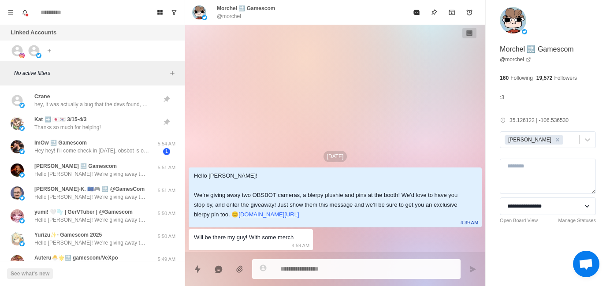  What do you see at coordinates (521, 78) in the screenshot?
I see `p: Following` at bounding box center [521, 78].